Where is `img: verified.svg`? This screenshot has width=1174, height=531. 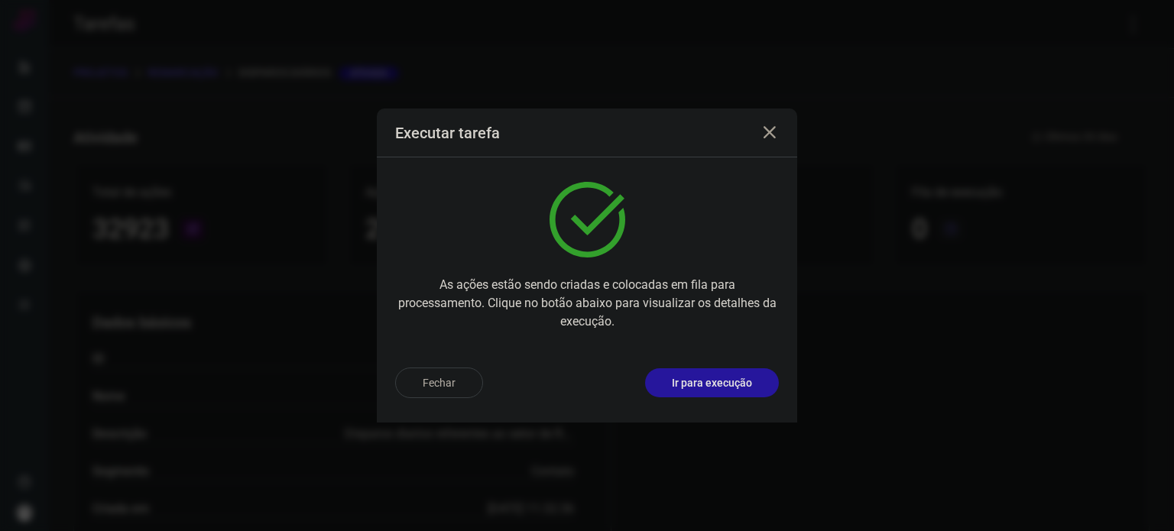
img: verified.svg is located at coordinates (587, 219).